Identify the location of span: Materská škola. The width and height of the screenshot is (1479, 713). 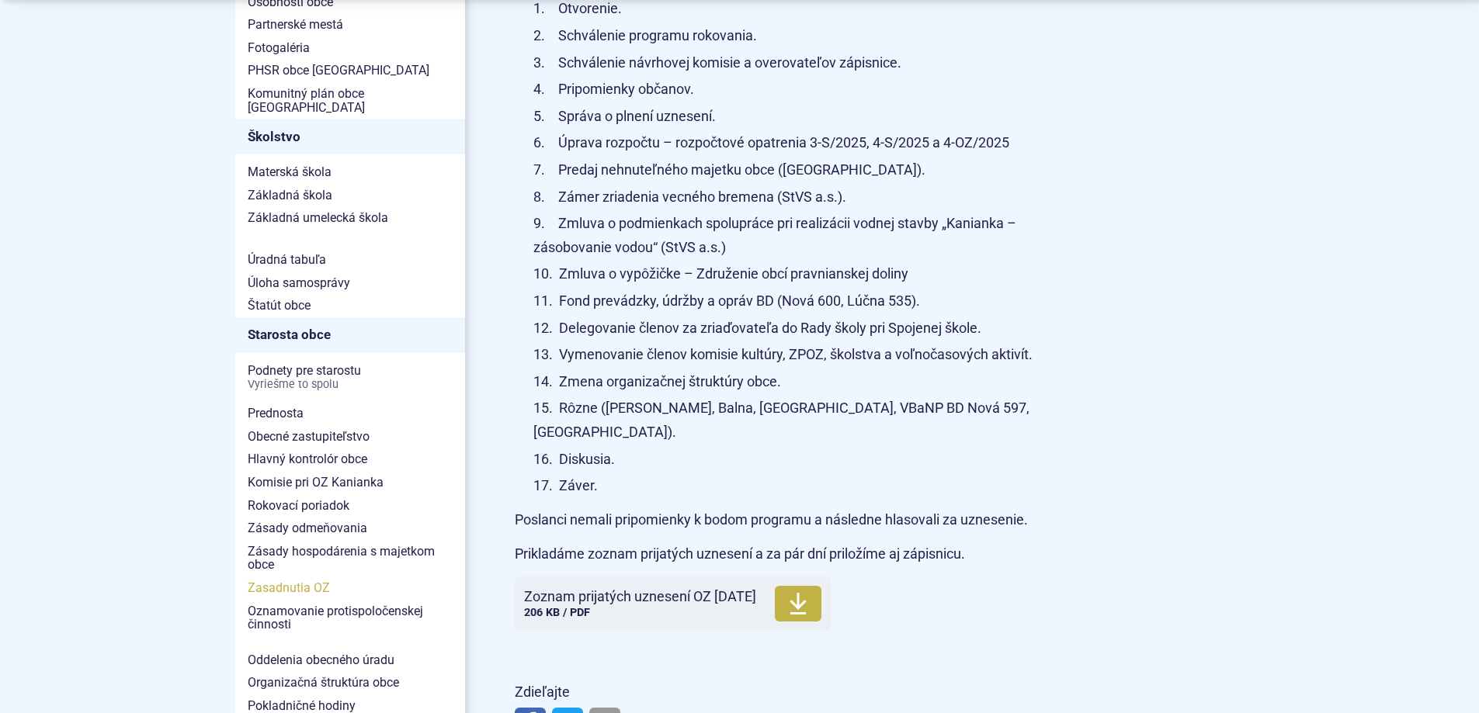
(350, 172).